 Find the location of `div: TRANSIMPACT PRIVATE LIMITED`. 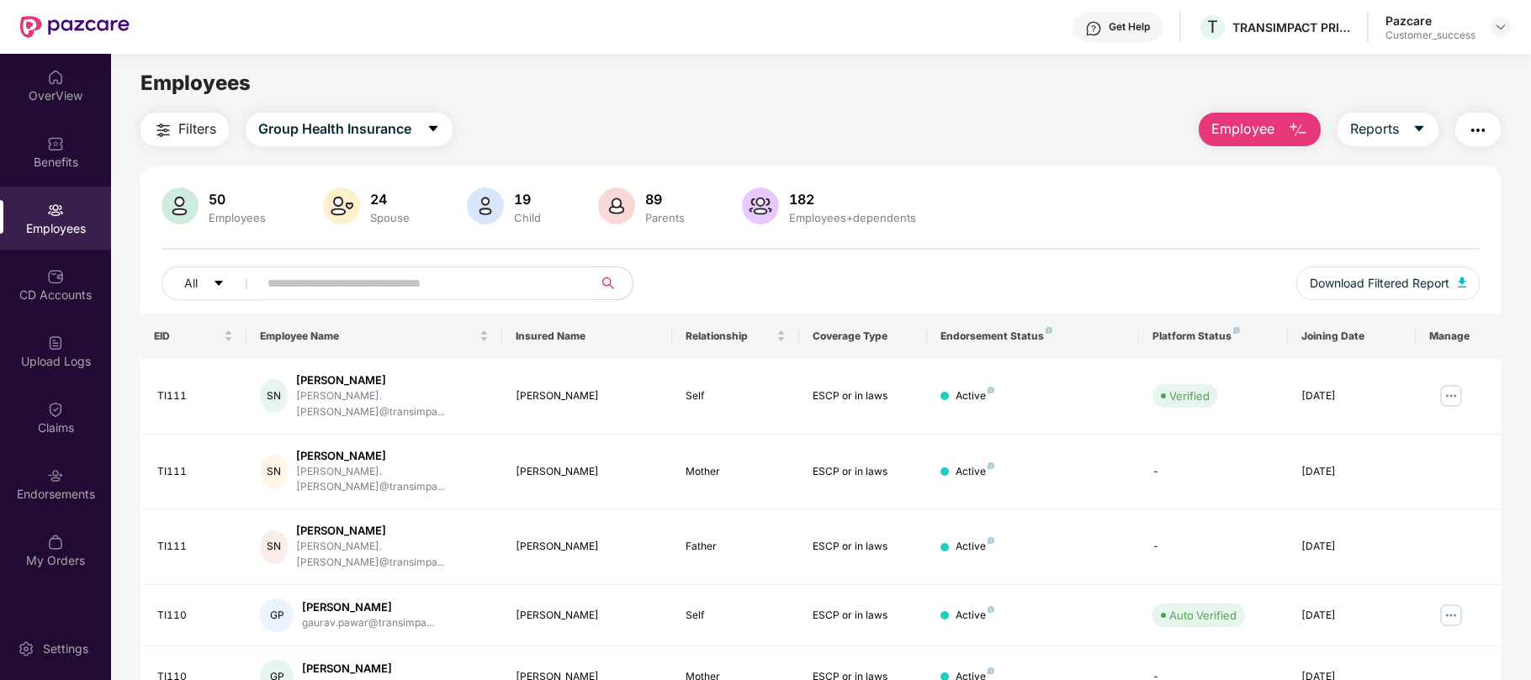

div: TRANSIMPACT PRIVATE LIMITED is located at coordinates (1291, 27).